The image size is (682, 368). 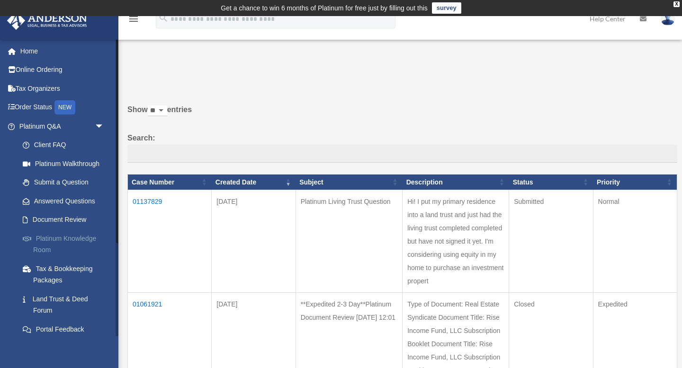 I want to click on td: 01137829, so click(x=170, y=242).